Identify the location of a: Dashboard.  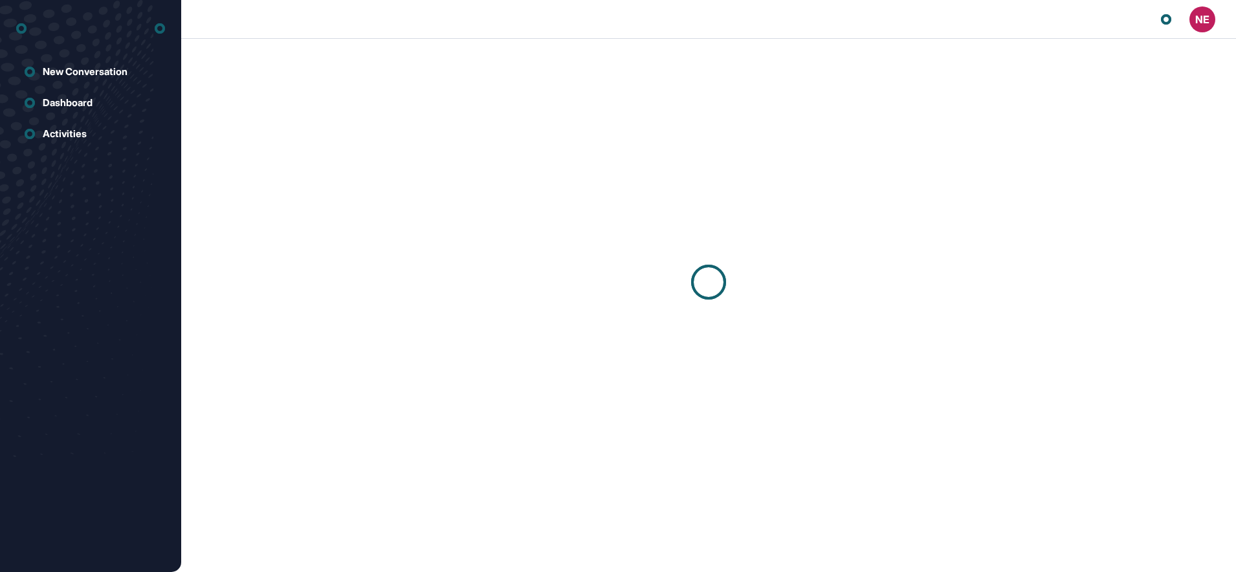
(91, 103).